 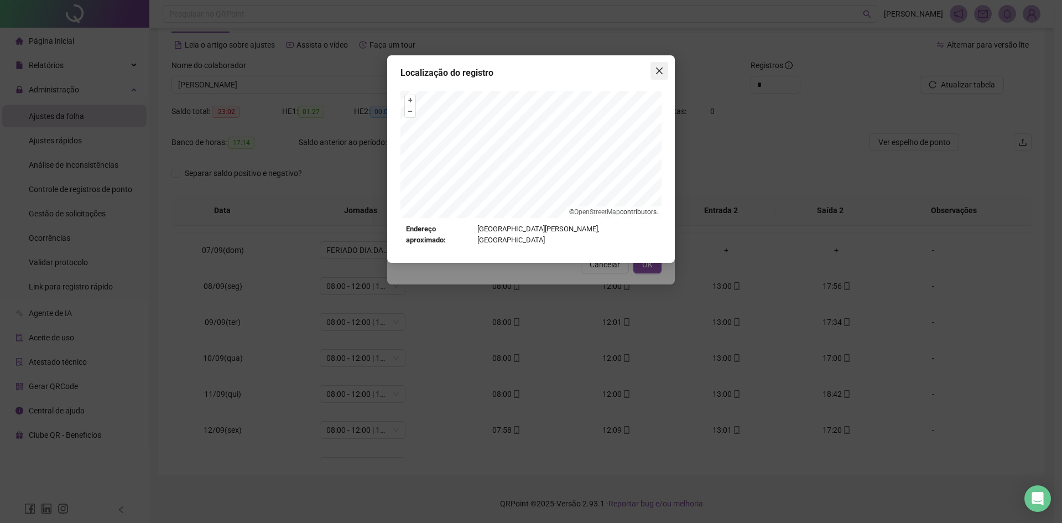 I want to click on div: Open Intercom Messenger, so click(x=1038, y=498).